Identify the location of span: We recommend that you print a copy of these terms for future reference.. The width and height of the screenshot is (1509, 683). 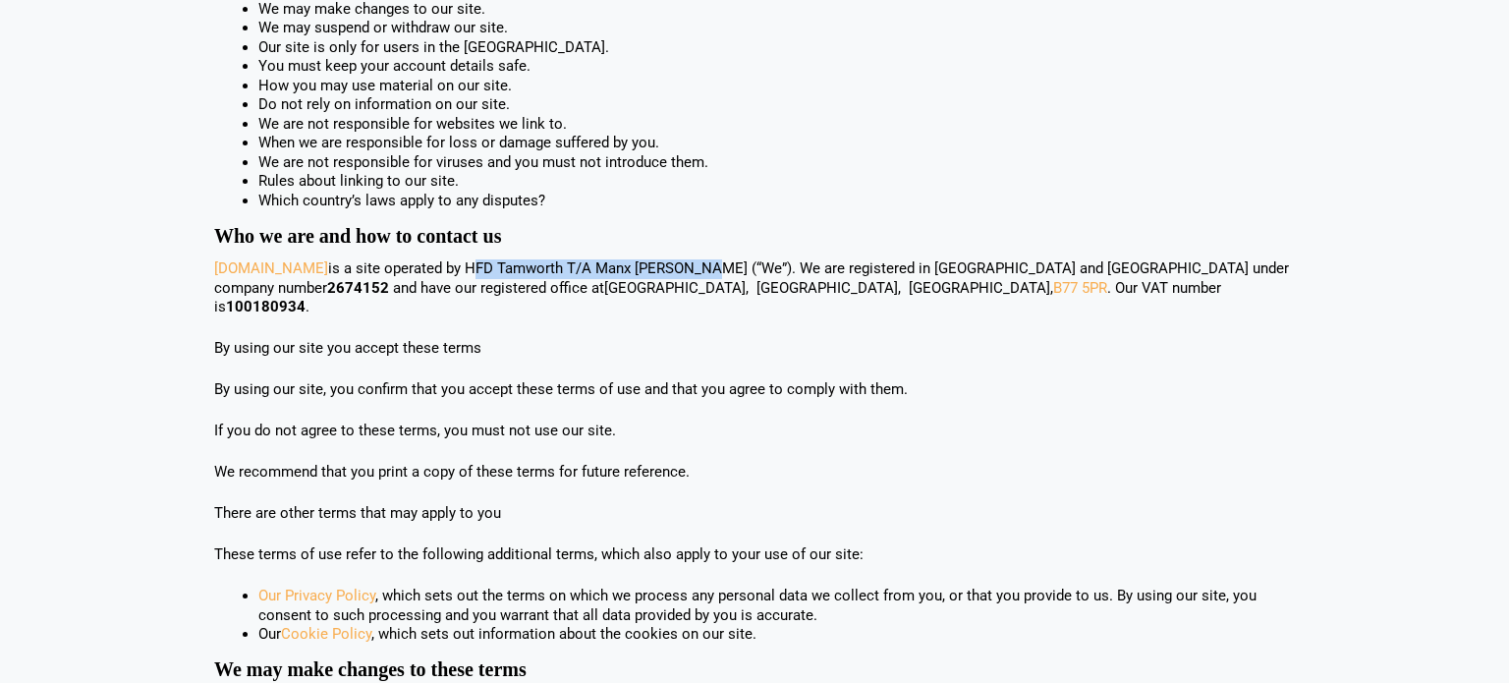
(452, 472).